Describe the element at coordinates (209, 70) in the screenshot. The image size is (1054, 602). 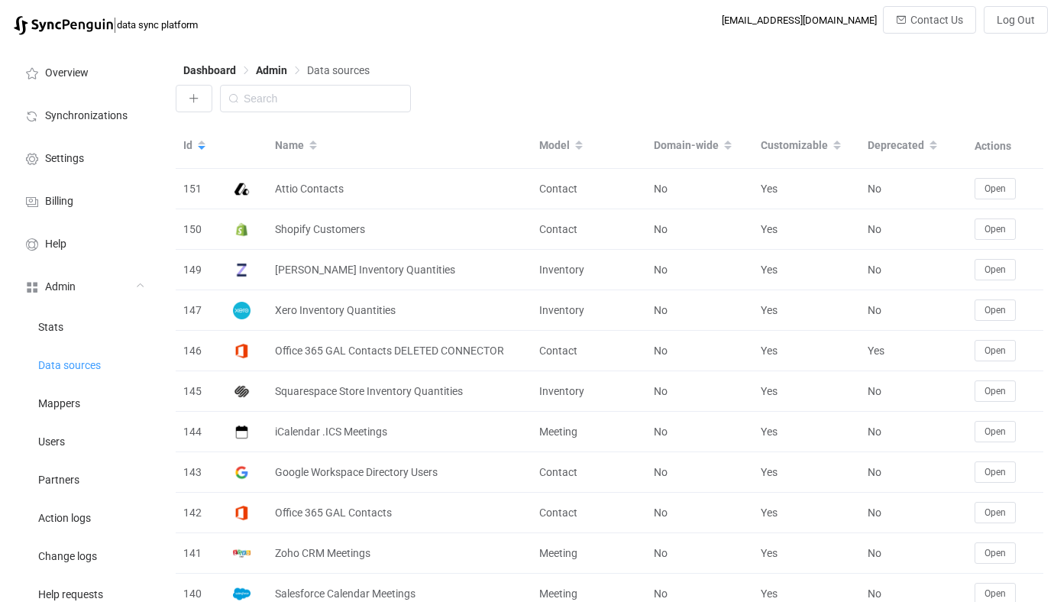
I see `span: Dashboard` at that location.